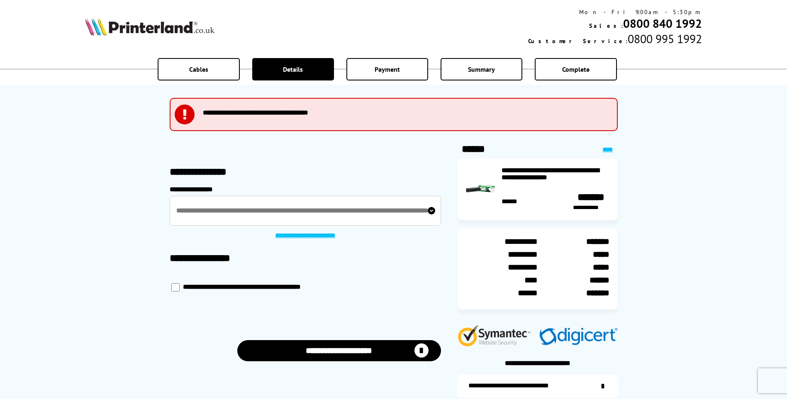 Image resolution: width=787 pixels, height=399 pixels. Describe the element at coordinates (150, 27) in the screenshot. I see `img: Printerland Logo` at that location.